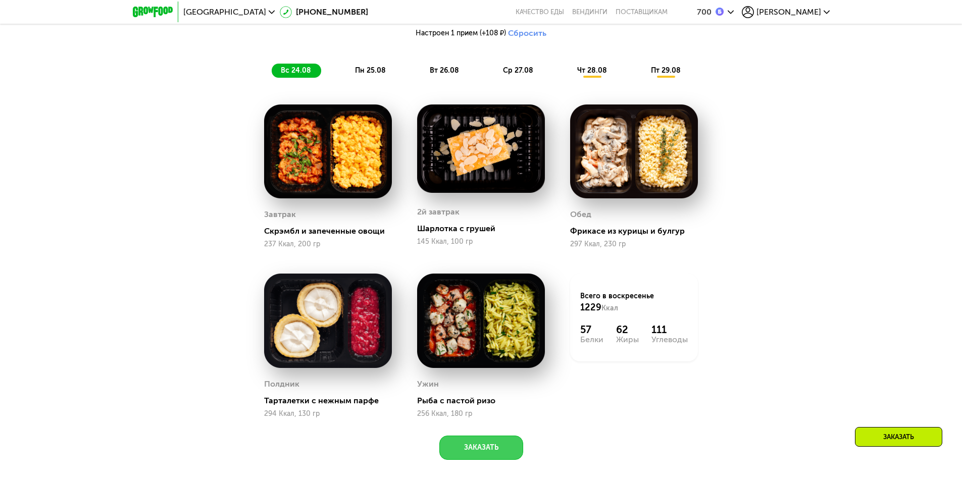 This screenshot has width=962, height=481. Describe the element at coordinates (481, 242) in the screenshot. I see `div: 145 Ккал, 100 гр` at that location.